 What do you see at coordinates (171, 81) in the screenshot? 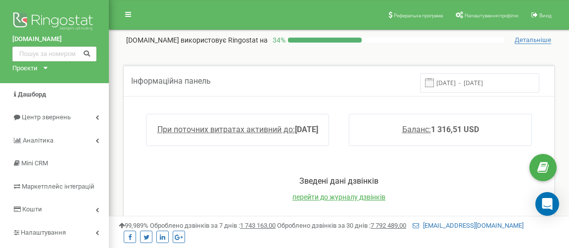
I see `span: Інформаційна панель` at bounding box center [171, 81].